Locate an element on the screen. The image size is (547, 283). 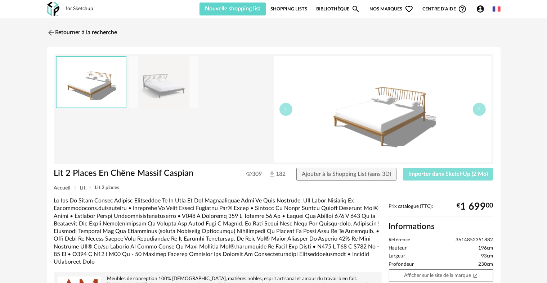
div: € 00 is located at coordinates (475, 207).